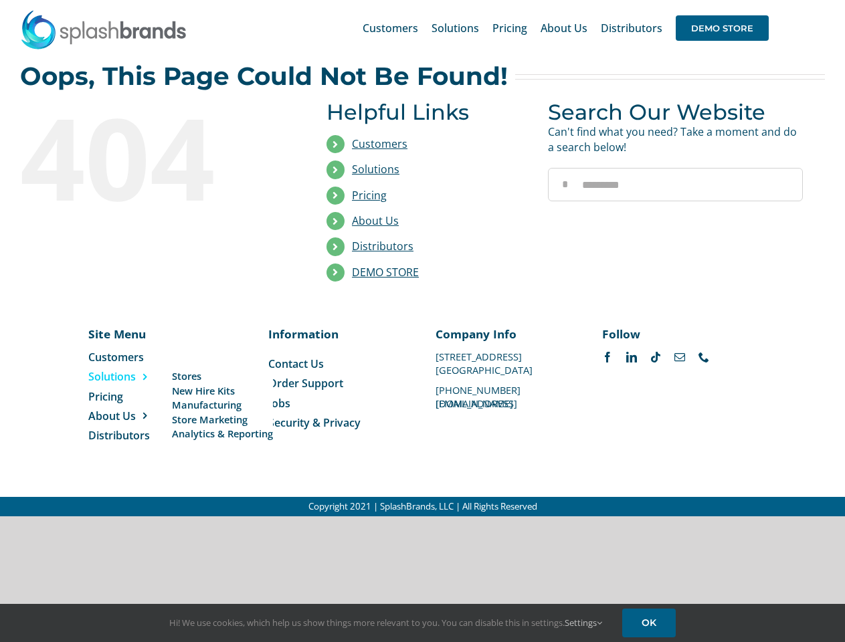  Describe the element at coordinates (222, 405) in the screenshot. I see `a: Manufacturing` at that location.